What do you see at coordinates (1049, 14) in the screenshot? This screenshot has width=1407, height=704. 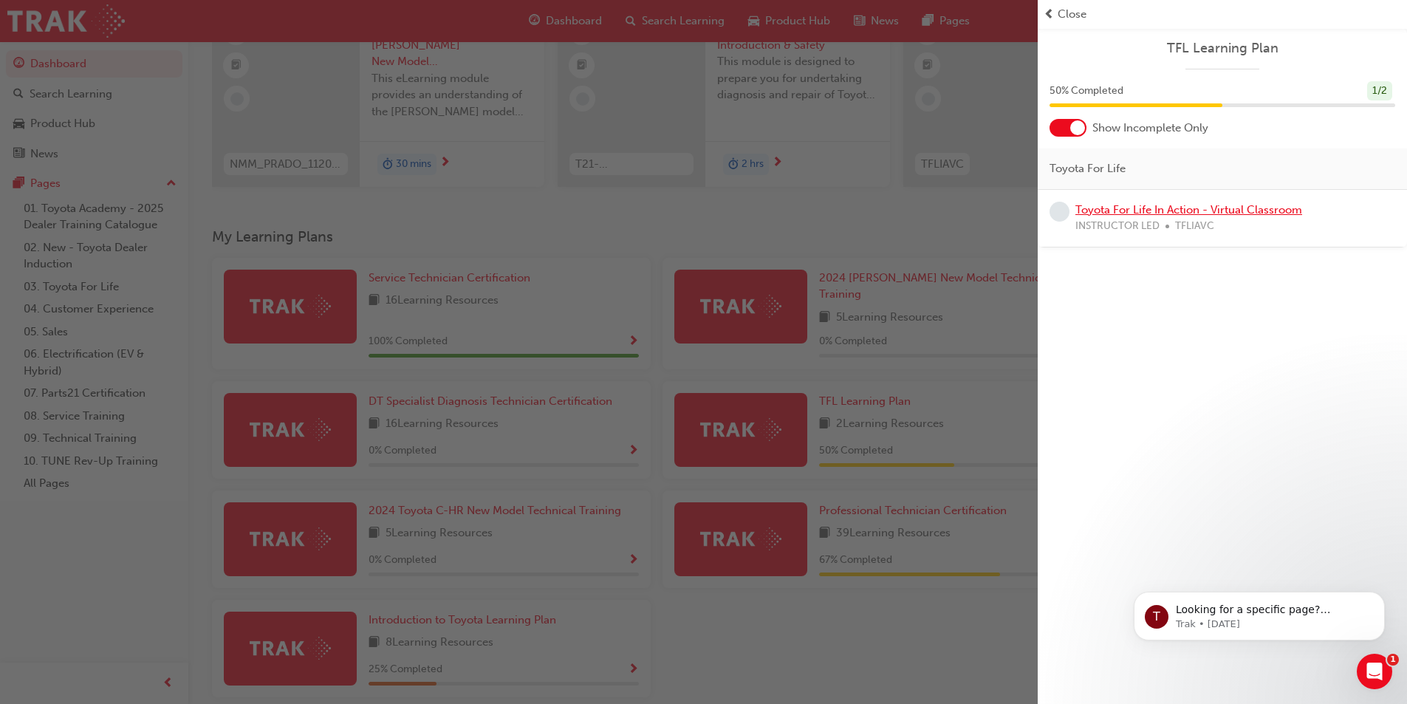 I see `span: prev-icon` at bounding box center [1049, 14].